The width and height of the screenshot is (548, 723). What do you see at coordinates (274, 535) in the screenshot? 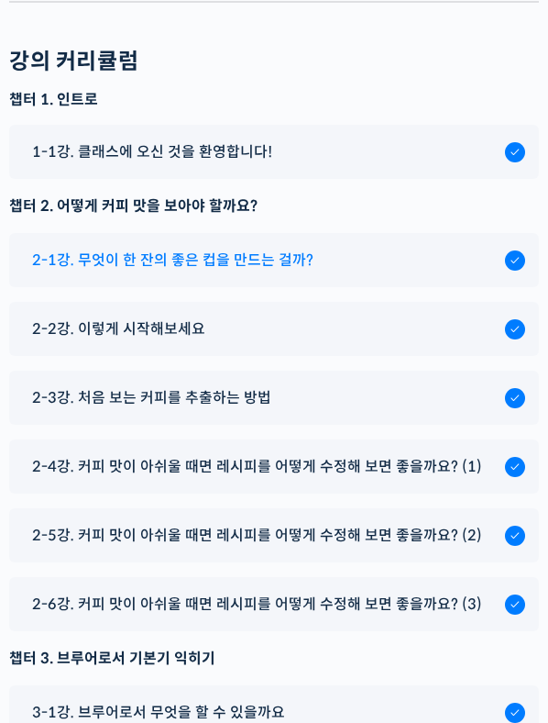
I see `a: 2-5강. 커피 맛이 아쉬울 때면 레시피를 어떻게 수정해 보면 좋을까요? (2)` at bounding box center [274, 535].